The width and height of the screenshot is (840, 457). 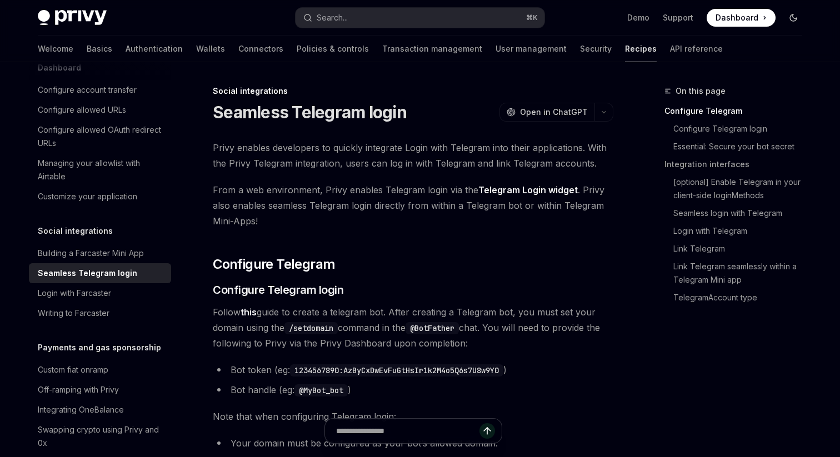 What do you see at coordinates (742, 213) in the screenshot?
I see `a: Seamless login with Telegram` at bounding box center [742, 213].